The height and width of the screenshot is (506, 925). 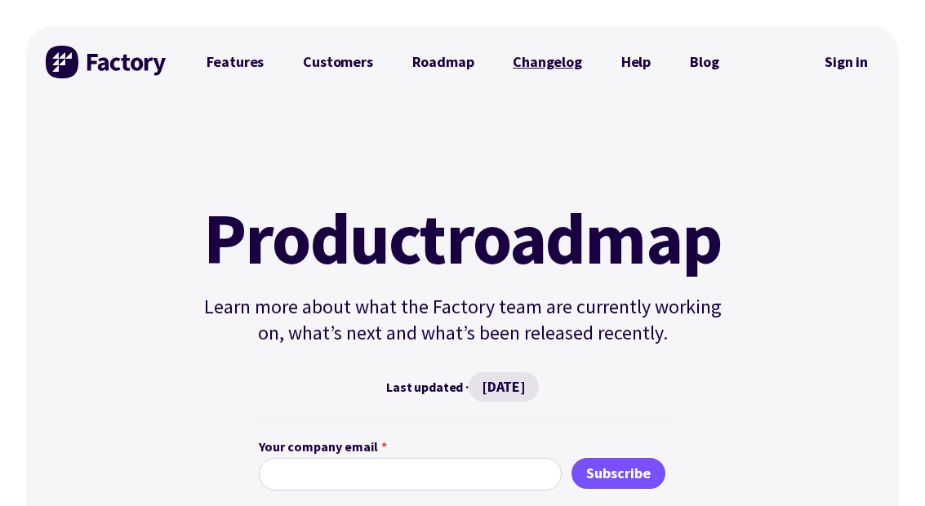 What do you see at coordinates (235, 62) in the screenshot?
I see `a: Features` at bounding box center [235, 62].